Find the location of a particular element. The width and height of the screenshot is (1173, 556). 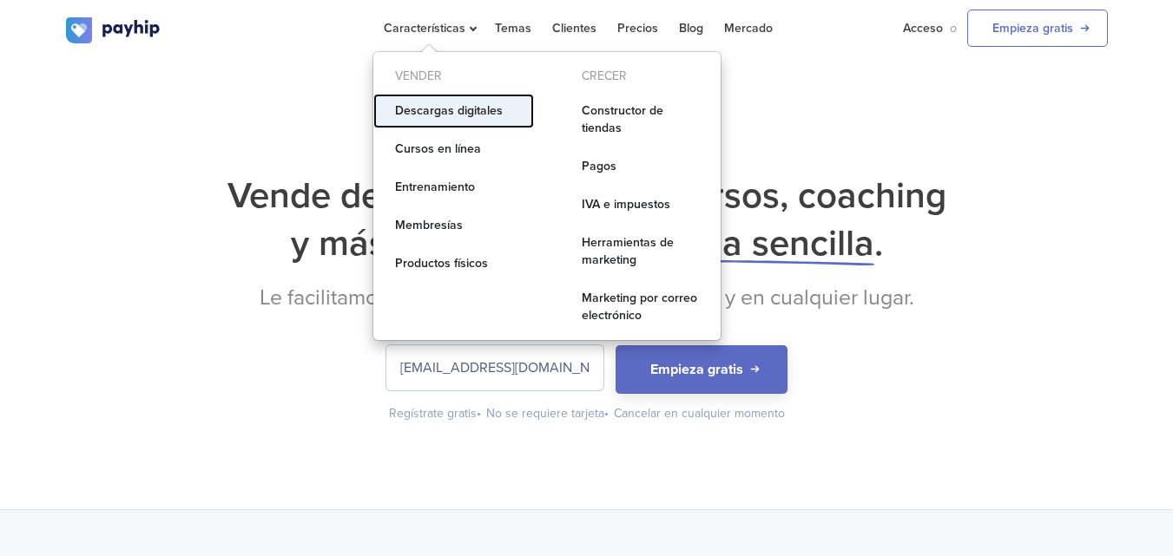

a: Pagos is located at coordinates (640, 167).